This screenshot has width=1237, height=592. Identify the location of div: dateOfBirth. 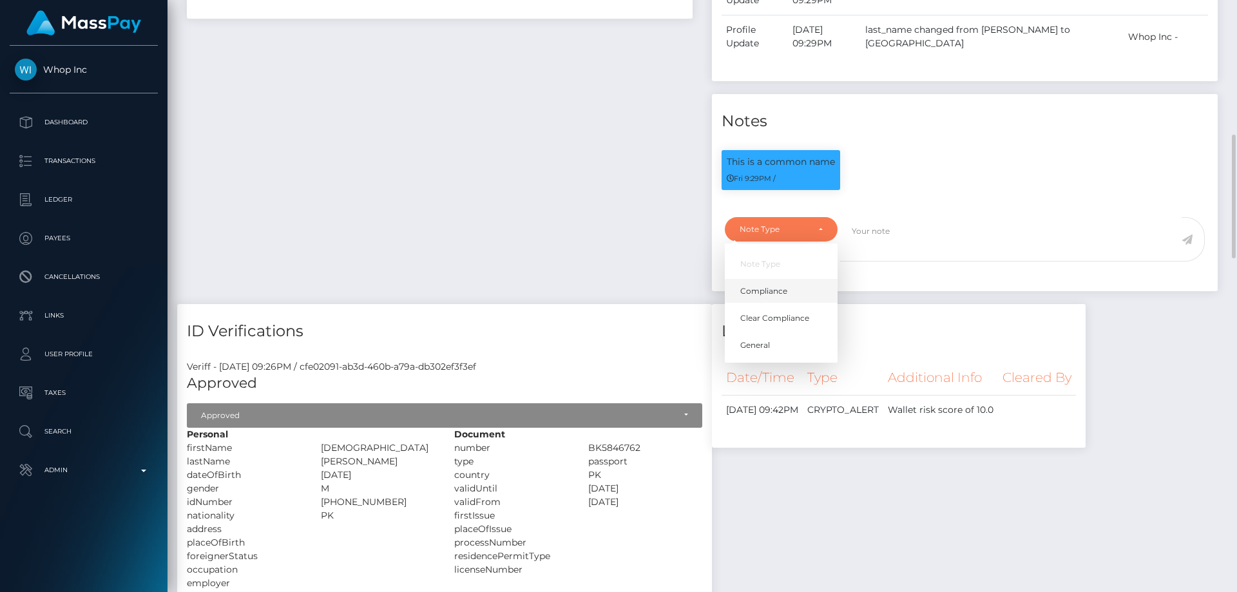
(244, 475).